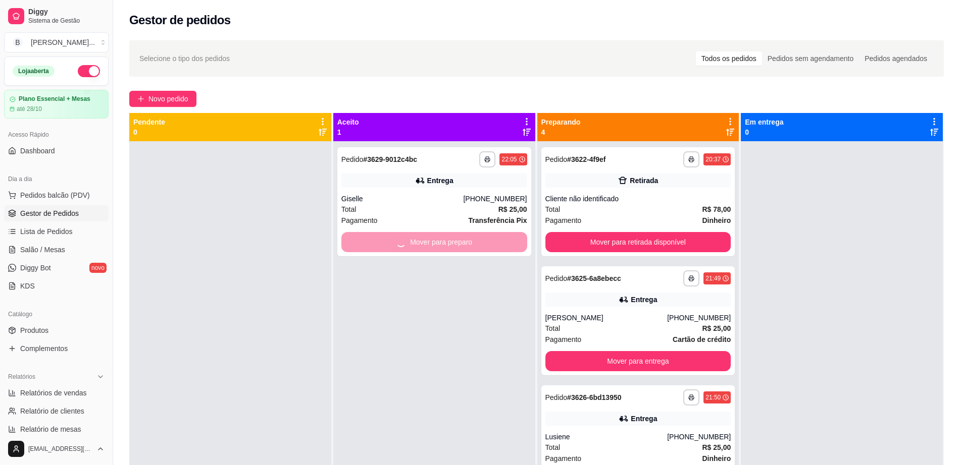 This screenshot has width=960, height=465. Describe the element at coordinates (42, 250) in the screenshot. I see `span: Salão / Mesas` at that location.